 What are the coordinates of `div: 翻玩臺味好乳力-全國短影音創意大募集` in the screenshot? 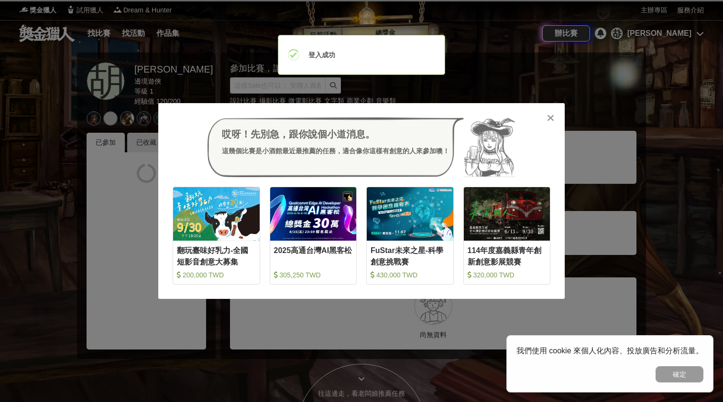 It's located at (216, 256).